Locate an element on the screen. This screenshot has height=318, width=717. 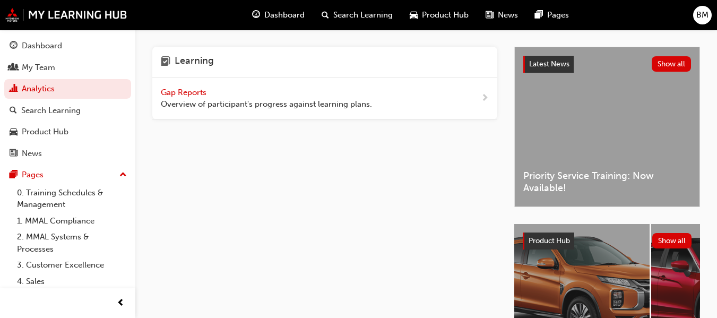
span: chart-icon is located at coordinates (13, 89).